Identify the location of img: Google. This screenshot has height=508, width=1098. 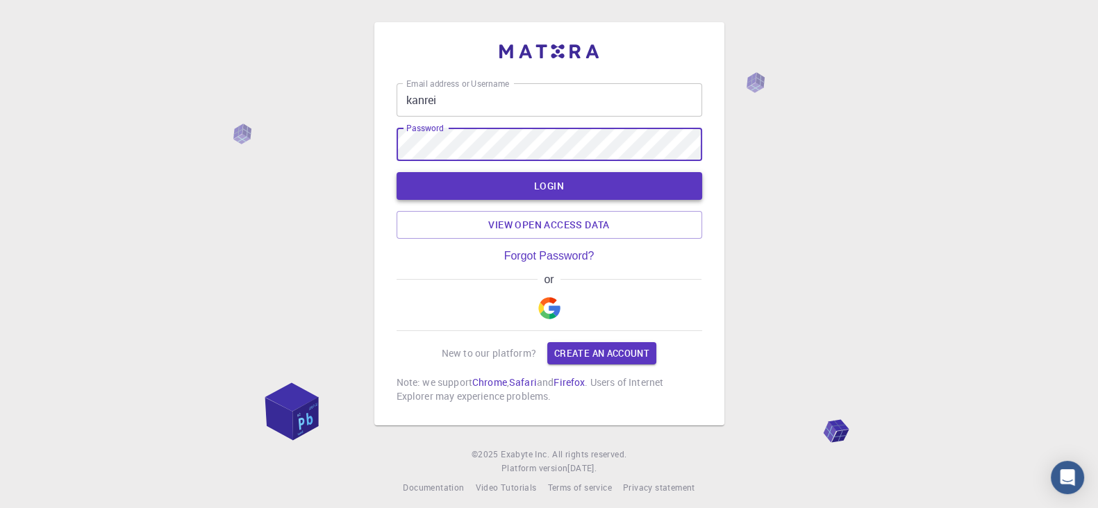
(549, 308).